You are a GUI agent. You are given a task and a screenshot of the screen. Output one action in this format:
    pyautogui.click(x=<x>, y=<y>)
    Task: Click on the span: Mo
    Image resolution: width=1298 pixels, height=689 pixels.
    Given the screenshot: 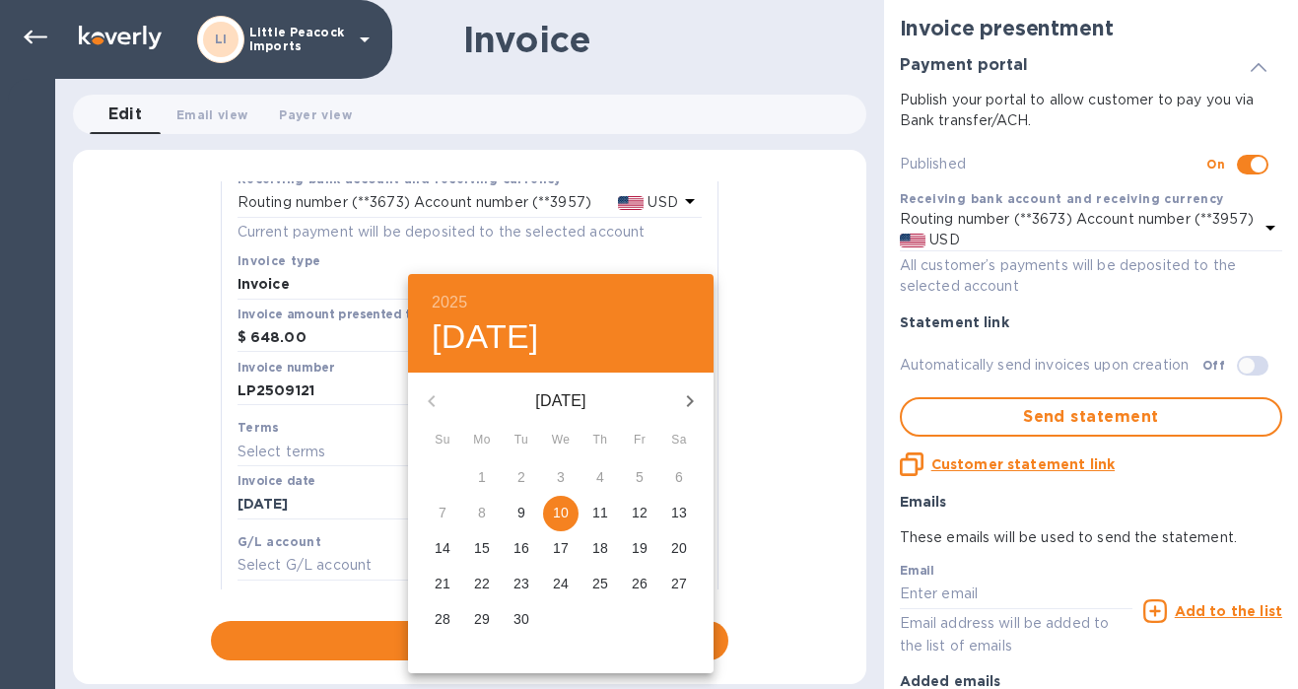 What is the action you would take?
    pyautogui.click(x=482, y=441)
    